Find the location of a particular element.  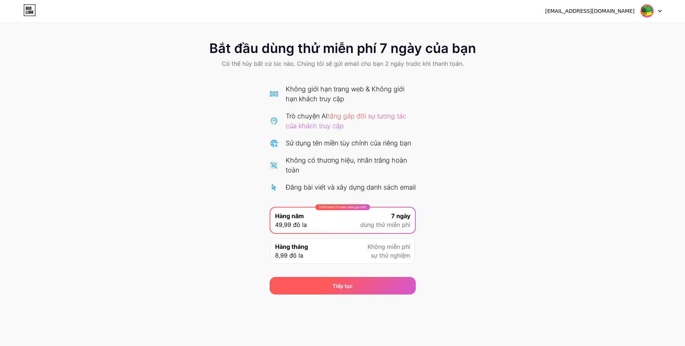

font: Trò chuyện AI is located at coordinates (306, 116).